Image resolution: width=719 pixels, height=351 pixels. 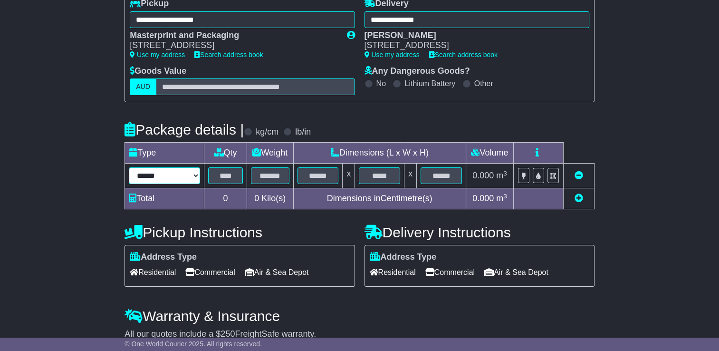 What do you see at coordinates (417, 71) in the screenshot?
I see `label: Any Dangerous Goods?` at bounding box center [417, 71].